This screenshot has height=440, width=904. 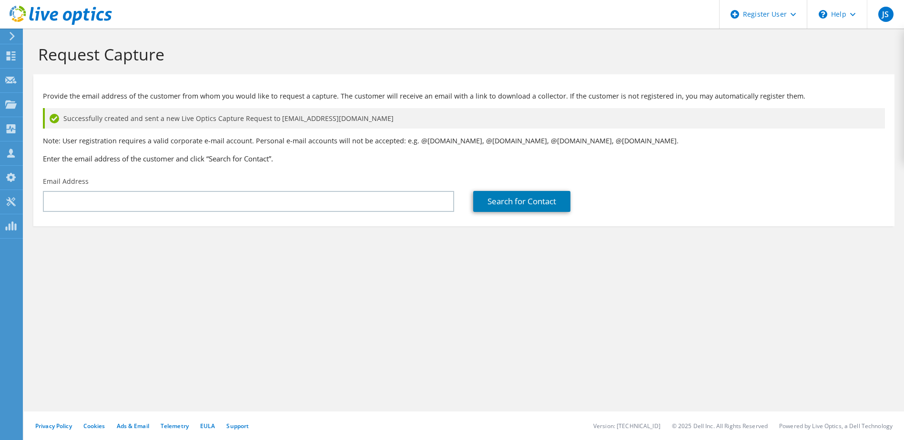 I want to click on p: Note: User registration requires a valid corporate e-mail account. Personal e-mail accounts will ..., so click(x=464, y=141).